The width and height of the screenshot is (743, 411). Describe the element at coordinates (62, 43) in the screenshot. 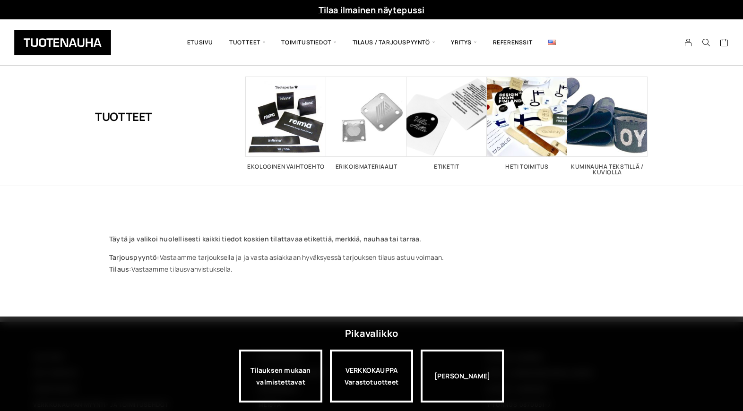

I see `img: Tuotenauha Oy` at that location.